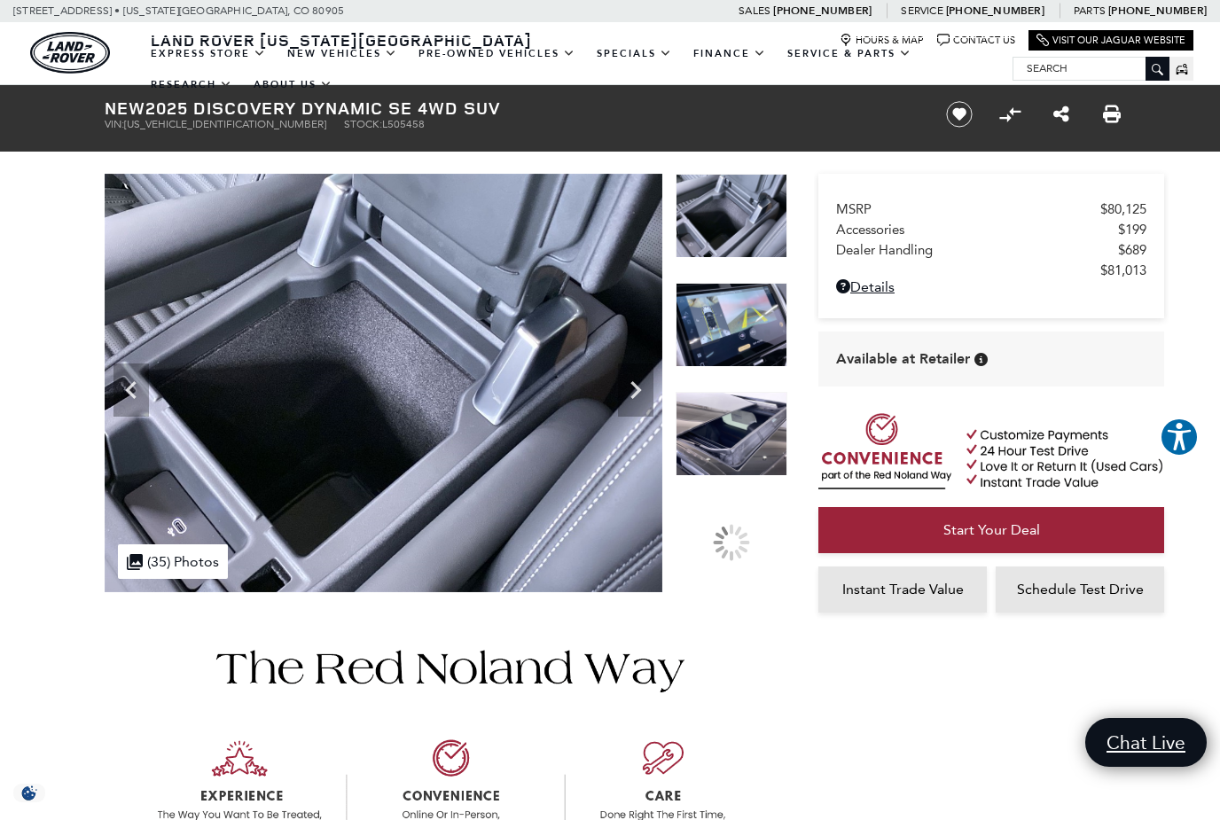 The height and width of the screenshot is (820, 1220). I want to click on span: $689, so click(1133, 250).